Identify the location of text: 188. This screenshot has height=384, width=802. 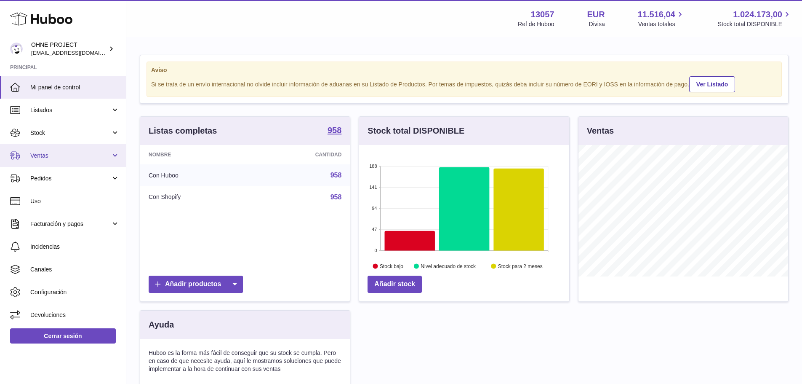
(373, 166).